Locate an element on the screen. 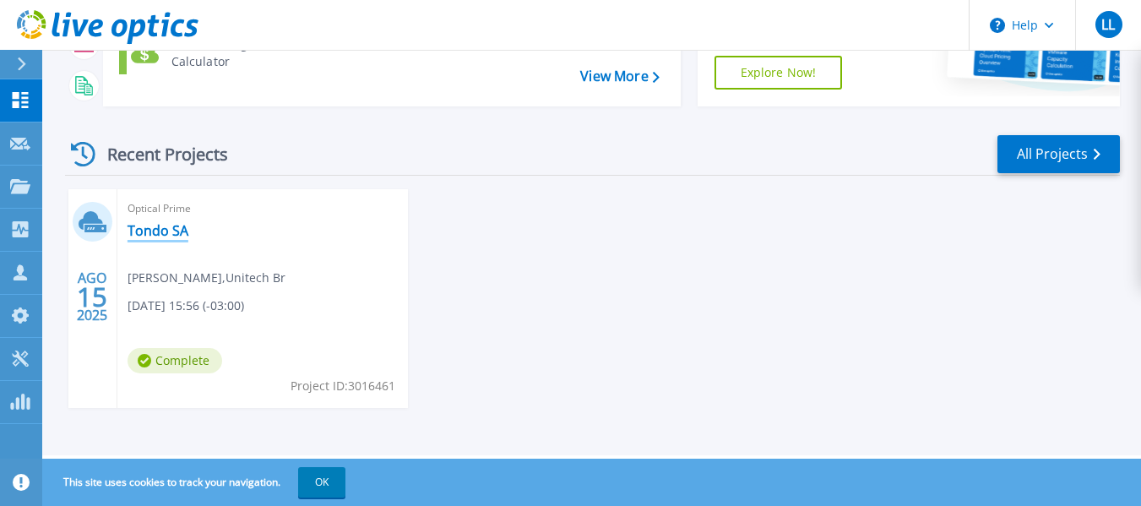 The width and height of the screenshot is (1141, 506). span: Optical Prime is located at coordinates (263, 209).